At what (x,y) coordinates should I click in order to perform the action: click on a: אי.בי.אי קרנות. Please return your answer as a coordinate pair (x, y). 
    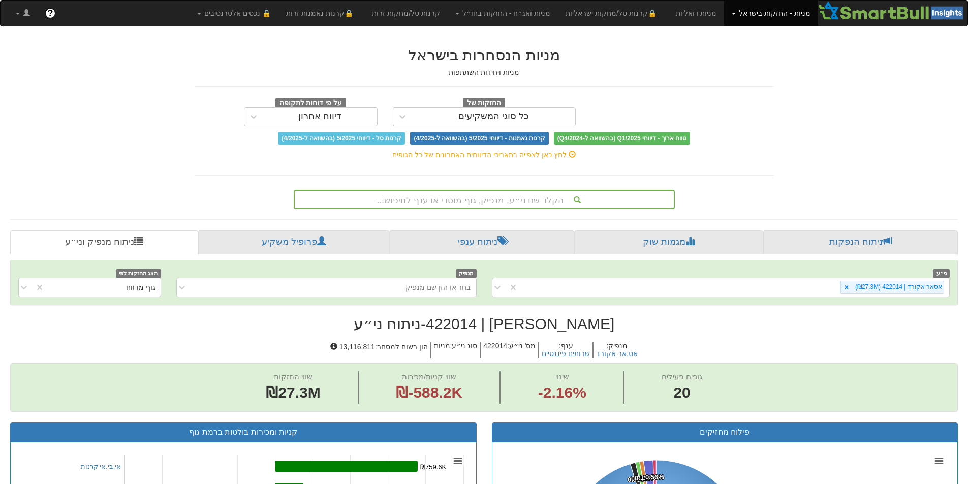
    Looking at the image, I should click on (101, 466).